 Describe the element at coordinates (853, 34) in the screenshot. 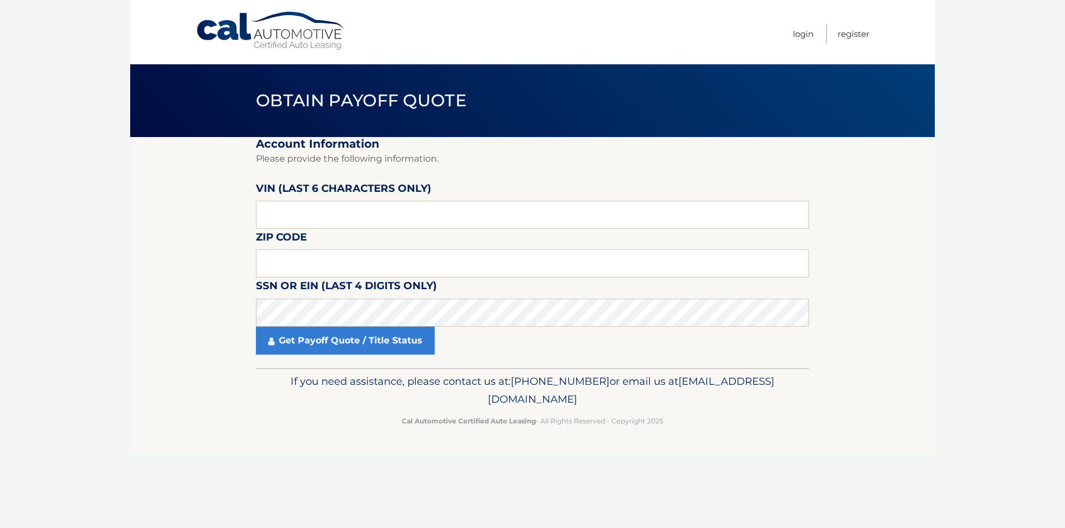

I see `a: Register` at that location.